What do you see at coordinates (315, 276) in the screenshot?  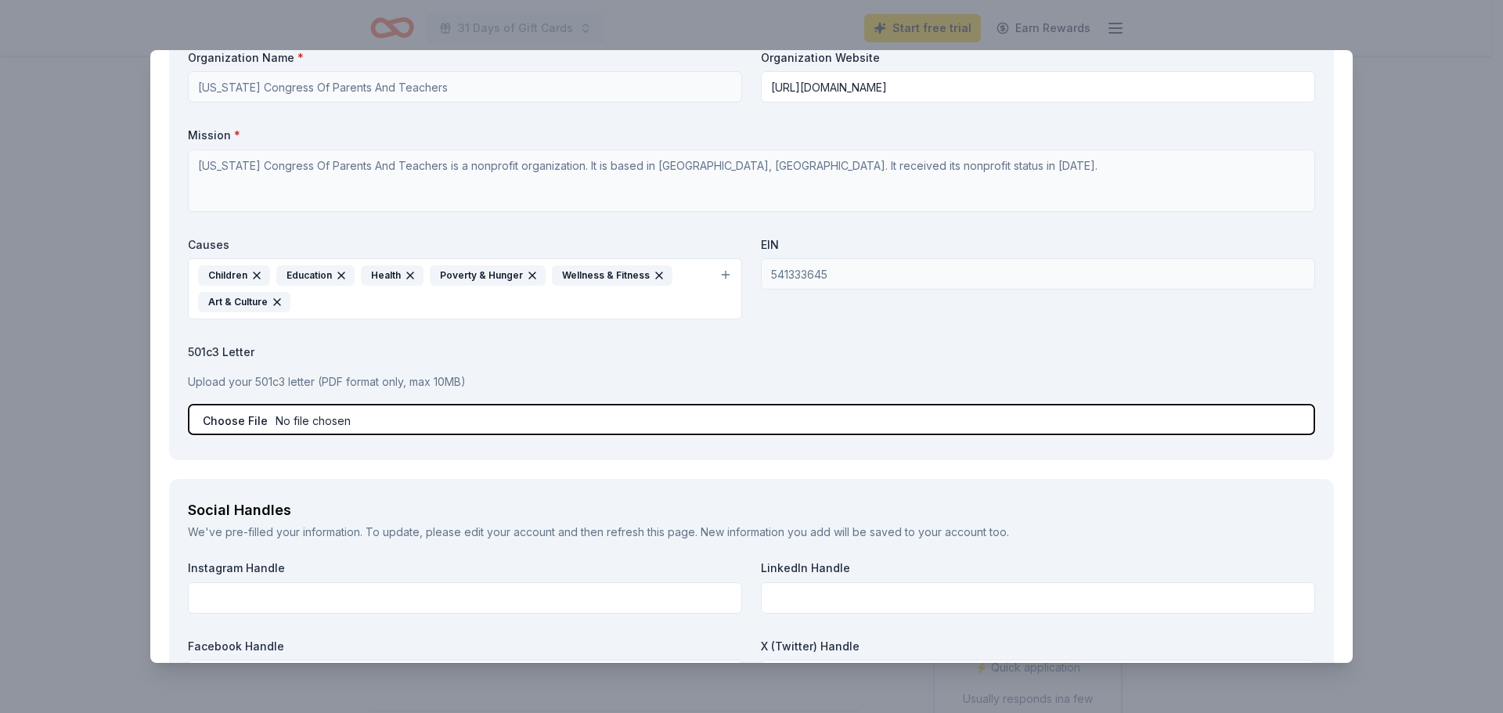 I see `div: Education` at bounding box center [315, 276].